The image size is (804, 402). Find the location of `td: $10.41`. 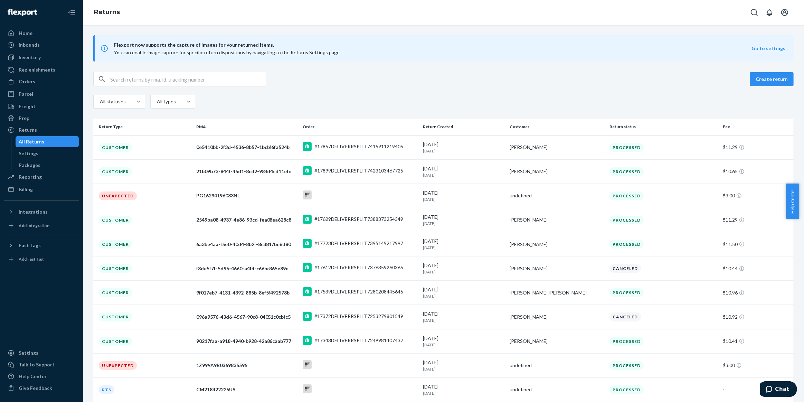

td: $10.41 is located at coordinates (757, 341).